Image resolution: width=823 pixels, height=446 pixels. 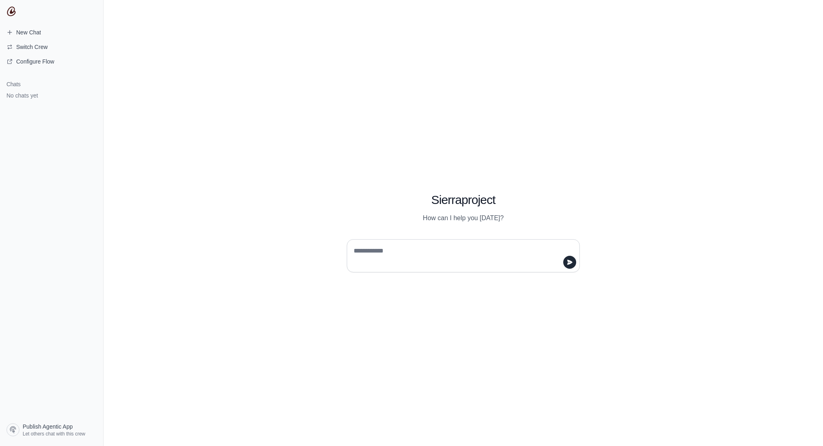 I want to click on span: New Chat, so click(x=28, y=32).